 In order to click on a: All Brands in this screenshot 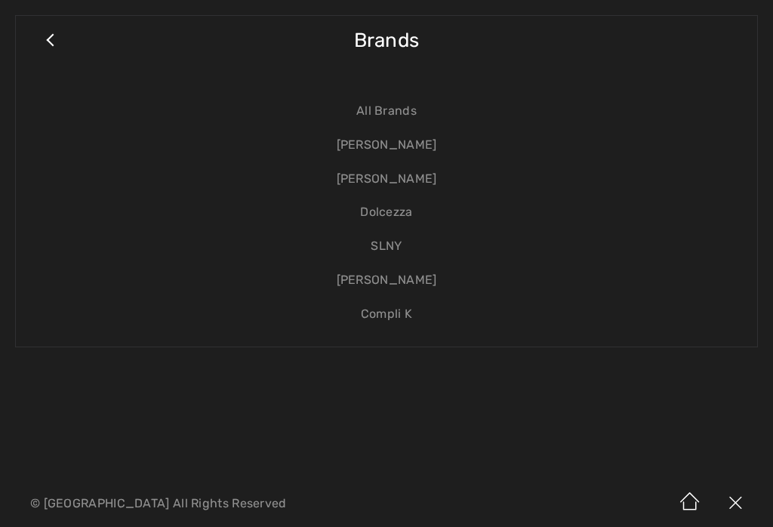, I will do `click(387, 111)`.